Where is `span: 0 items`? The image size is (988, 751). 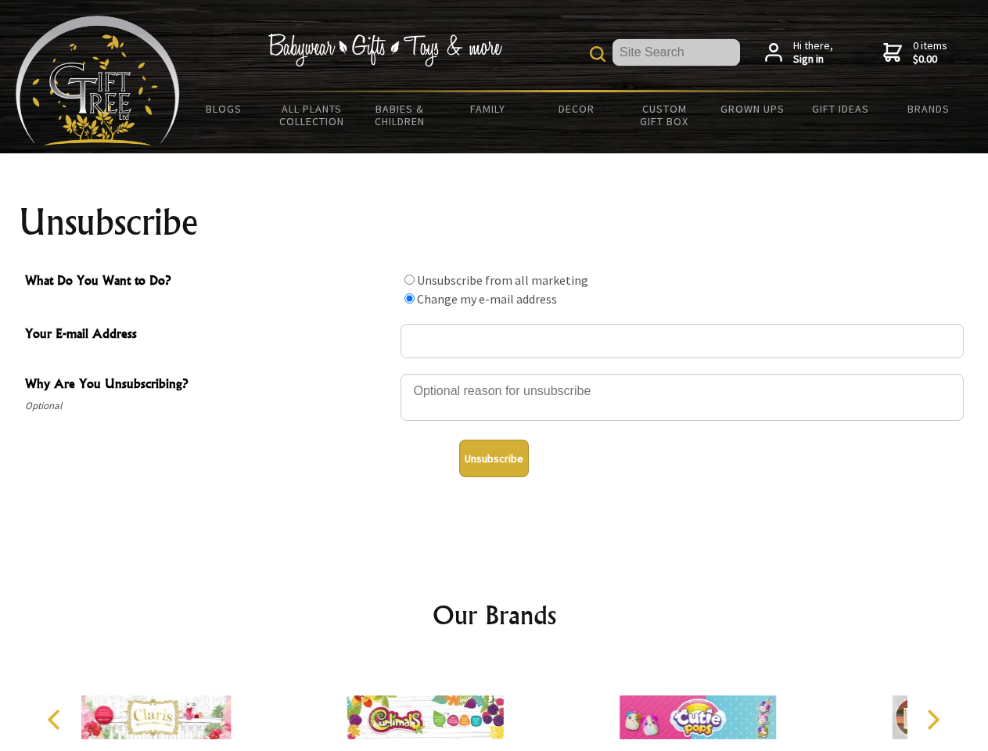
span: 0 items is located at coordinates (930, 52).